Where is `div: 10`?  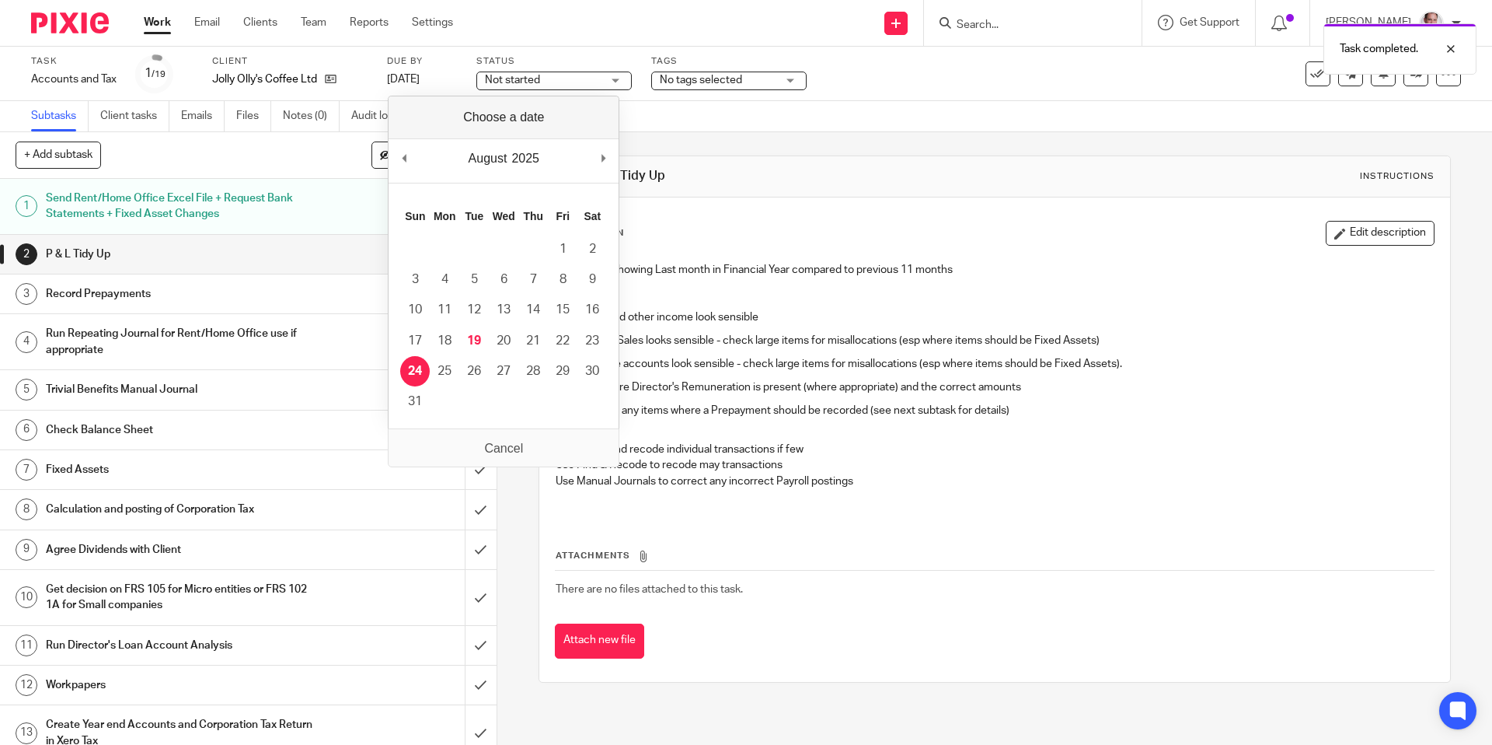 div: 10 is located at coordinates (26, 597).